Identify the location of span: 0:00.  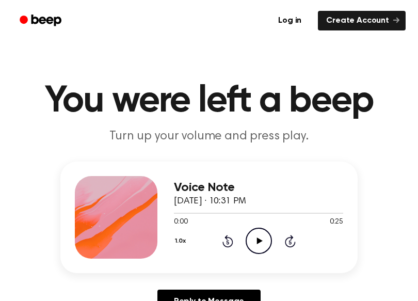
(180, 222).